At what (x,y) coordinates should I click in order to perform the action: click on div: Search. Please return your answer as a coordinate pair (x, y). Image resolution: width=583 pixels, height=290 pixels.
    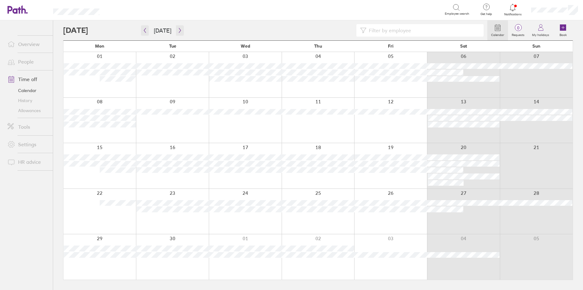
    Looking at the image, I should click on (124, 9).